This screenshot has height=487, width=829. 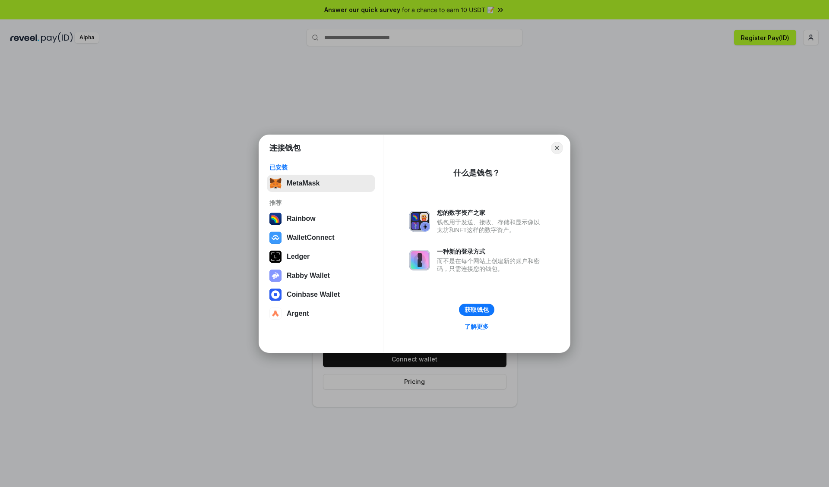 I want to click on button: MetaMask, so click(x=321, y=183).